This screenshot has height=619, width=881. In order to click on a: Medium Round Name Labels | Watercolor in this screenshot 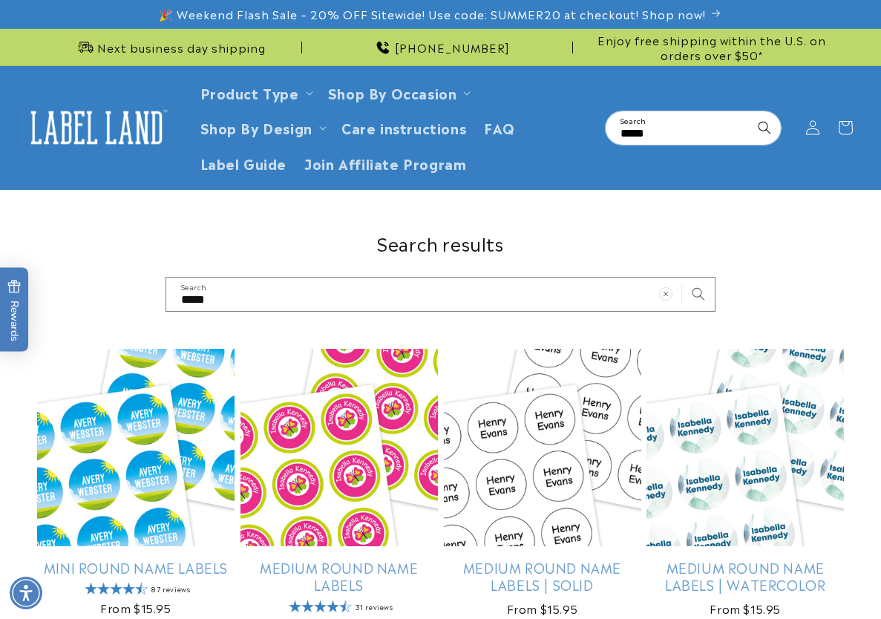, I will do `click(746, 576)`.